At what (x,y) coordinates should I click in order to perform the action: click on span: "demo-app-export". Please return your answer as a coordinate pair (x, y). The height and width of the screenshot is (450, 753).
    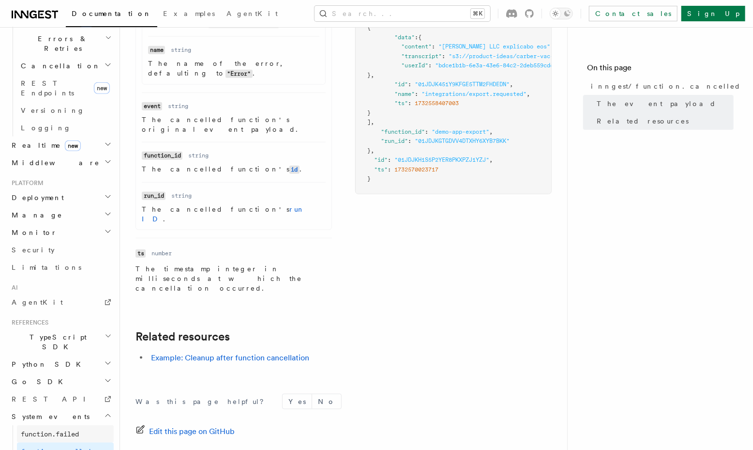
    Looking at the image, I should click on (460, 132).